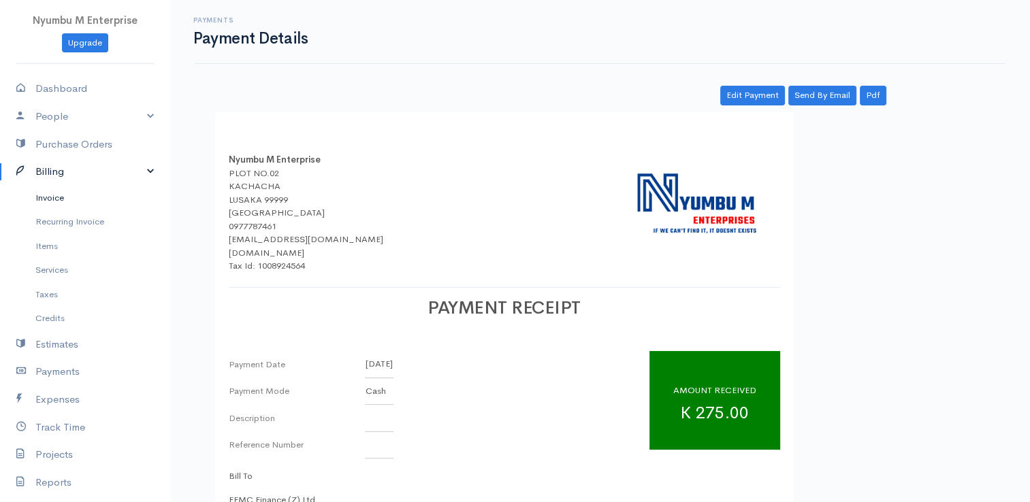 This screenshot has width=1030, height=502. Describe the element at coordinates (695, 201) in the screenshot. I see `img: logo-43845.png` at that location.